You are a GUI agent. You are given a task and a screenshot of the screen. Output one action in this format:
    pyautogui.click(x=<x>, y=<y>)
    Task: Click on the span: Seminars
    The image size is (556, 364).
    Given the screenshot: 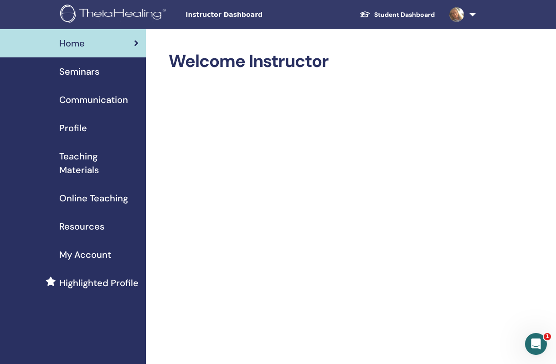 What is the action you would take?
    pyautogui.click(x=79, y=71)
    